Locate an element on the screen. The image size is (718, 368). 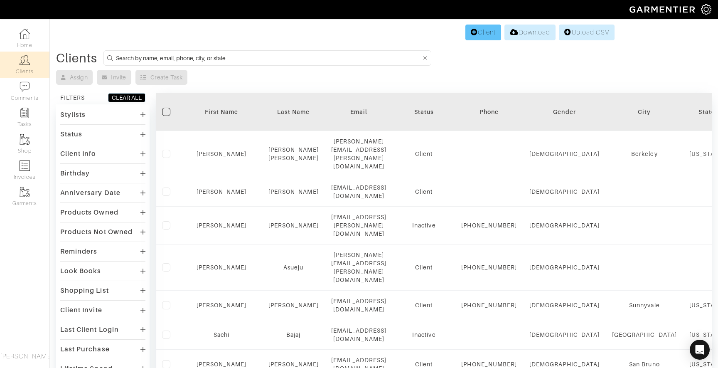
div: Open Intercom Messenger is located at coordinates (700, 350).